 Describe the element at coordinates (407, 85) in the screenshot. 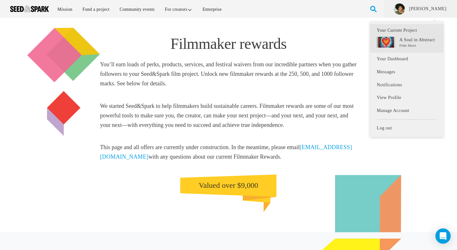

I see `a: Notifications` at that location.